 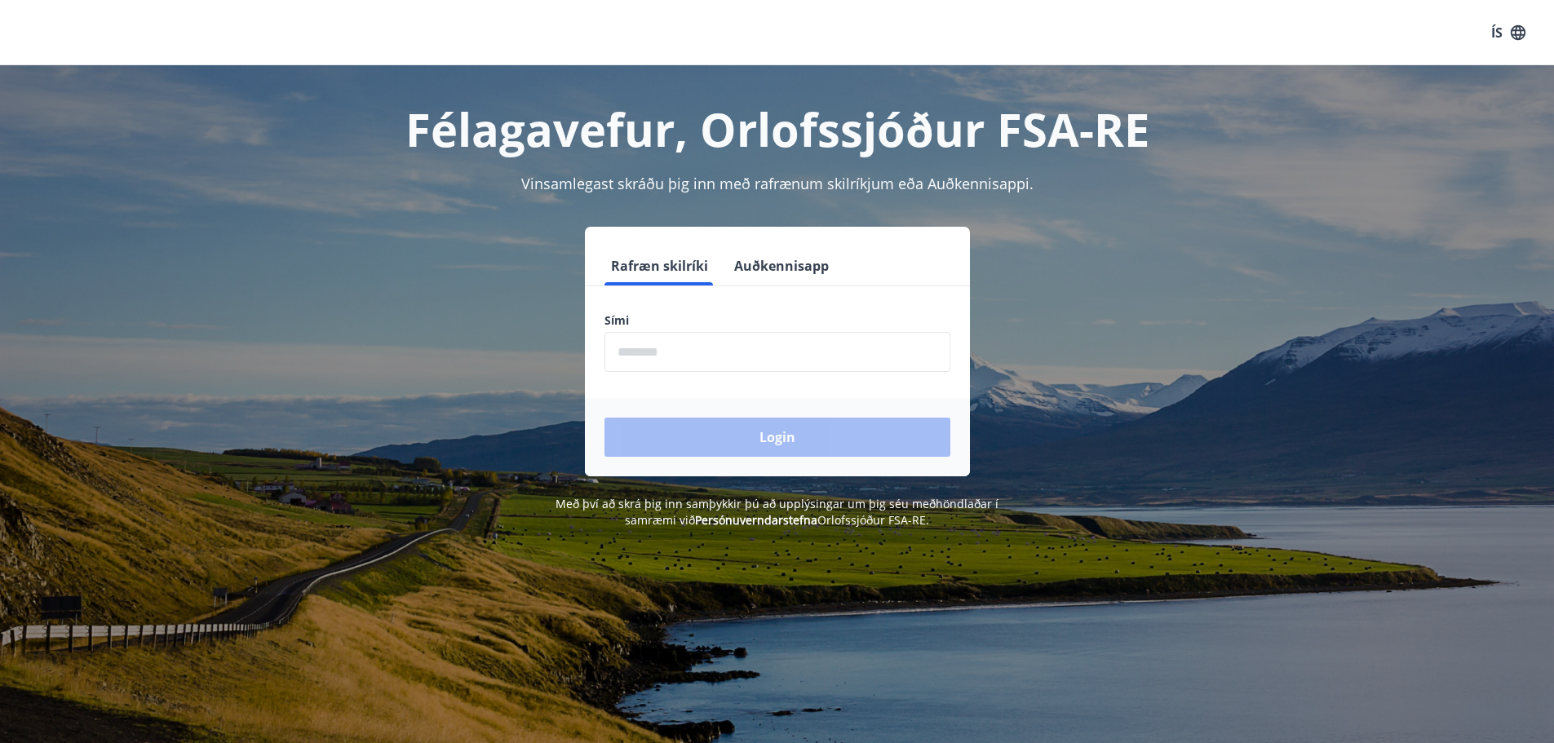 What do you see at coordinates (756, 520) in the screenshot?
I see `a: Persónuverndarstefna` at bounding box center [756, 520].